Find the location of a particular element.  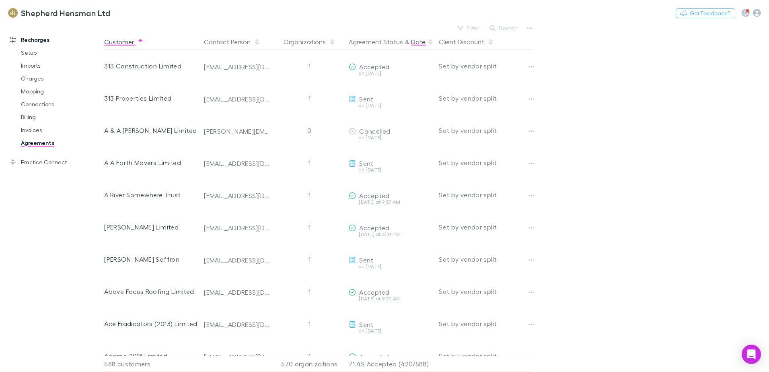

div: Ace Eradicators (2013) Limited is located at coordinates (151, 323).